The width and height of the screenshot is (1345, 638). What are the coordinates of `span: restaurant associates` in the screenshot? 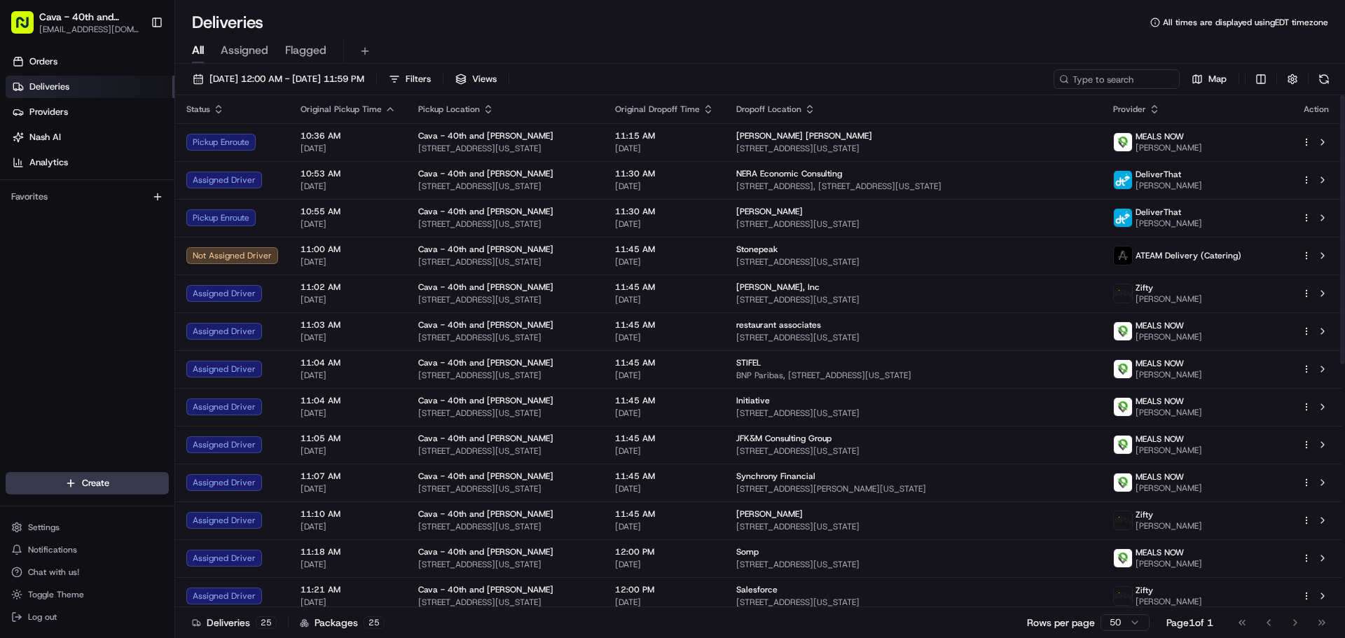 It's located at (779, 325).